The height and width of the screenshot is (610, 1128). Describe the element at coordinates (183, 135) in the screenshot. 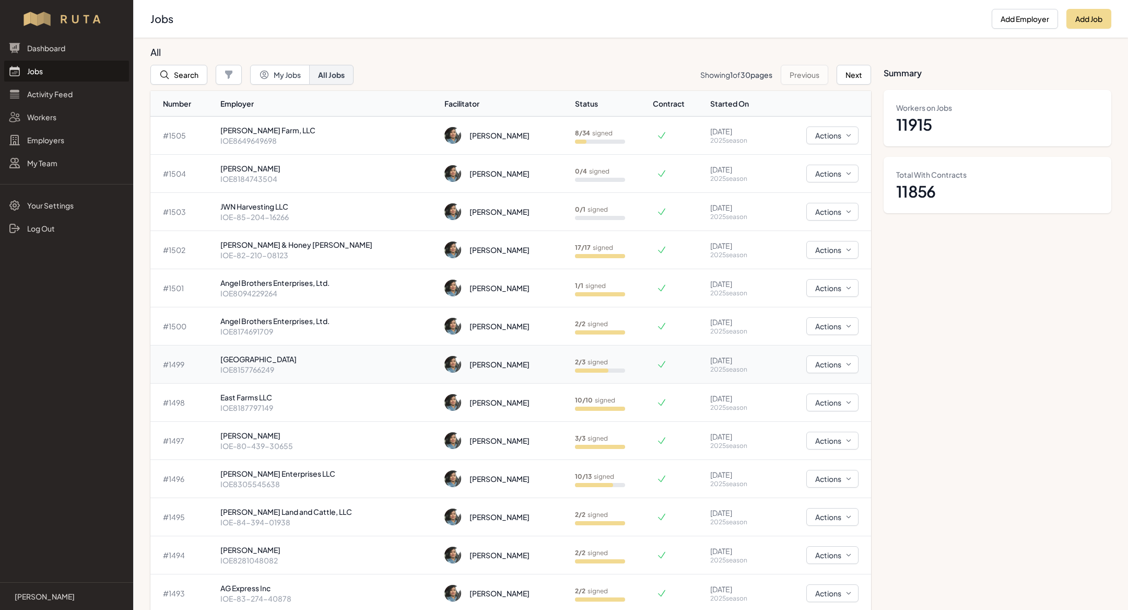

I see `td: # 1505` at that location.